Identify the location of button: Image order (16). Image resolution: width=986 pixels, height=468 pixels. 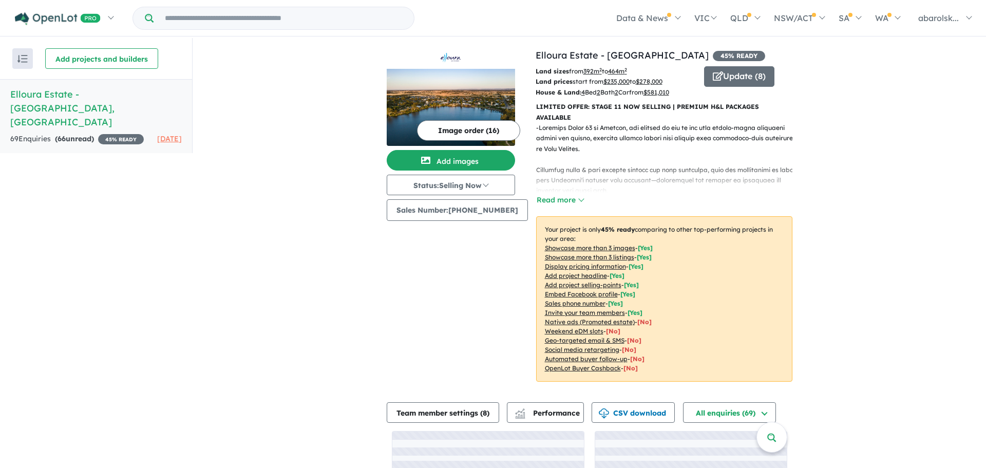
(468, 130).